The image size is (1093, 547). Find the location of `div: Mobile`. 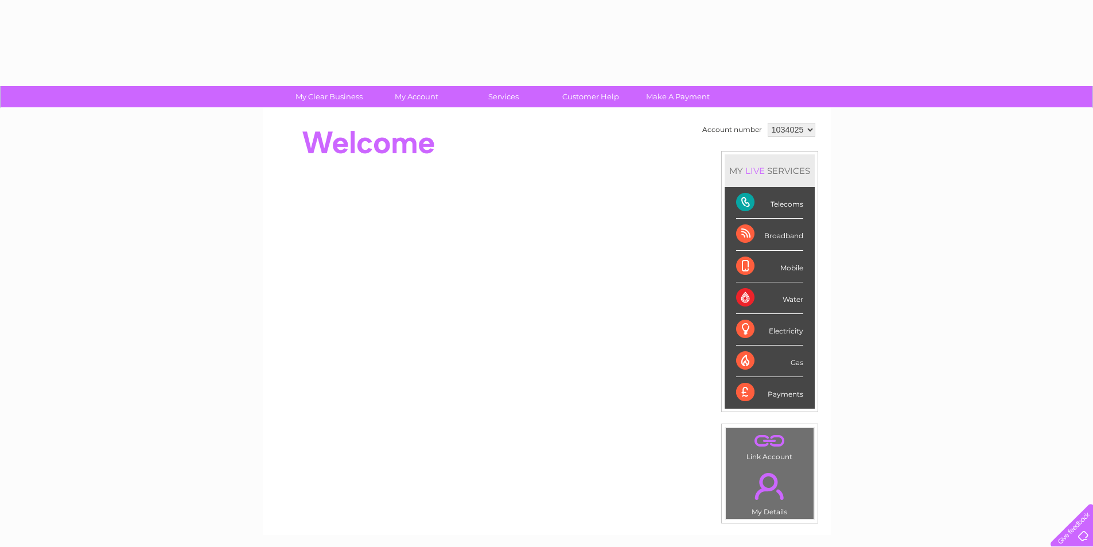

div: Mobile is located at coordinates (769, 266).